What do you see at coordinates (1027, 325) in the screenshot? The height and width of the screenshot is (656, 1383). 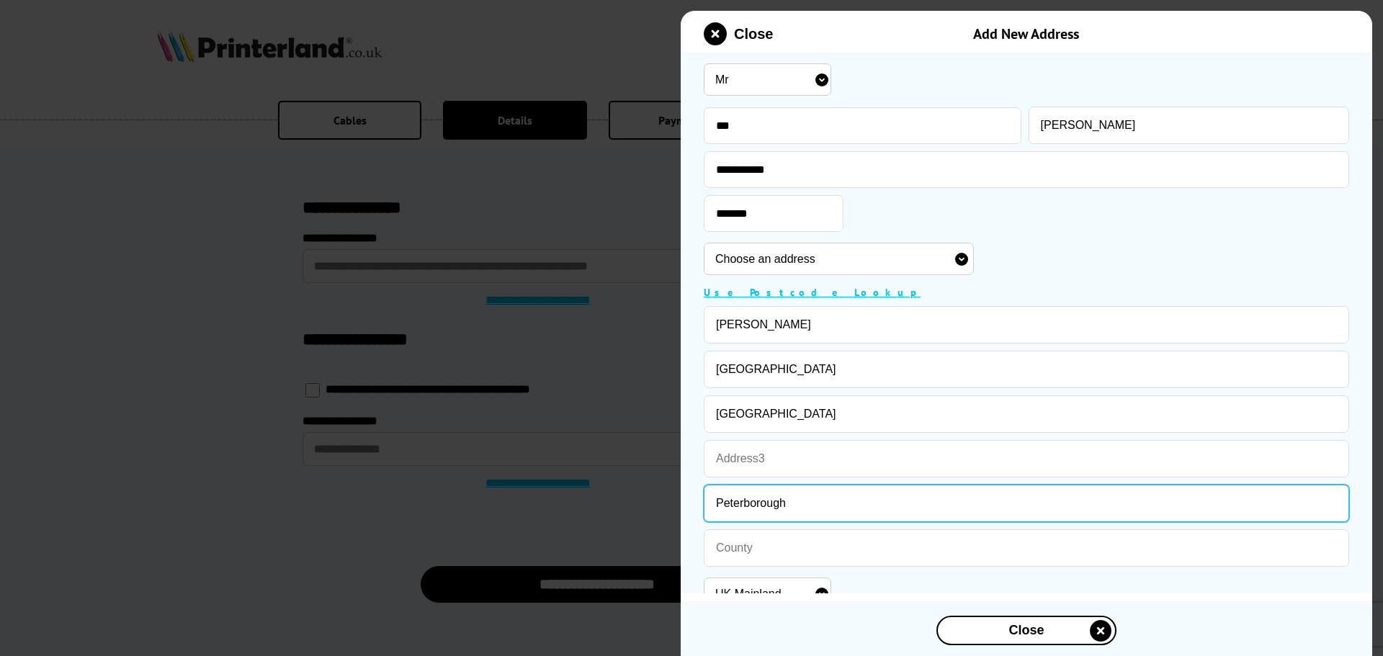 I see `input: Company` at bounding box center [1027, 325].